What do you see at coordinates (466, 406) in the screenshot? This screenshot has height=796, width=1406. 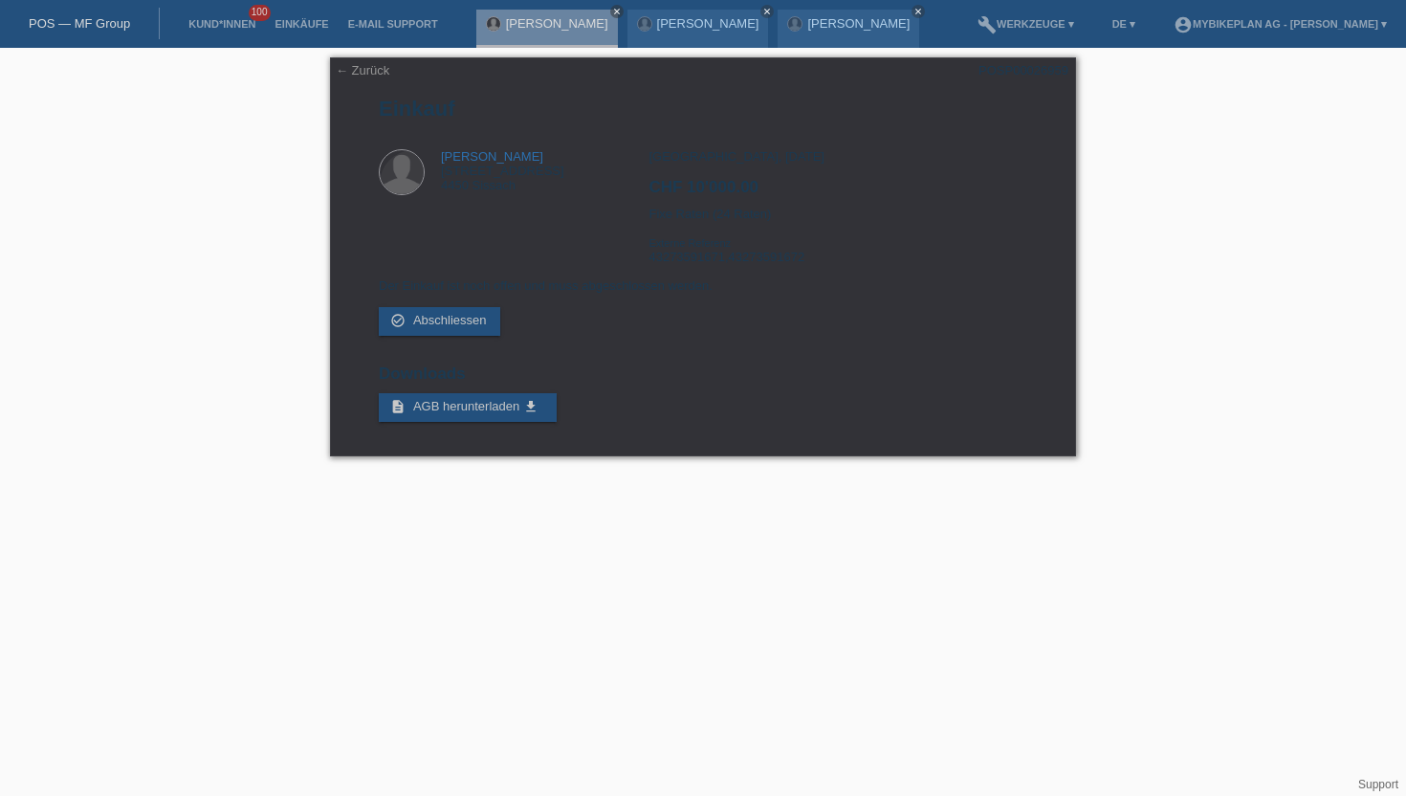 I see `span: AGB herunterladen` at bounding box center [466, 406].